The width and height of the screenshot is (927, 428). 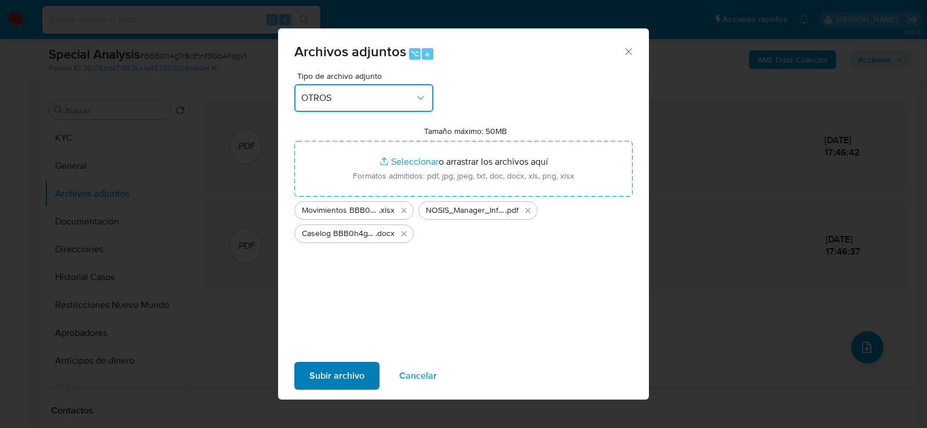 I want to click on ul: Archivos seleccionados, so click(x=464, y=220).